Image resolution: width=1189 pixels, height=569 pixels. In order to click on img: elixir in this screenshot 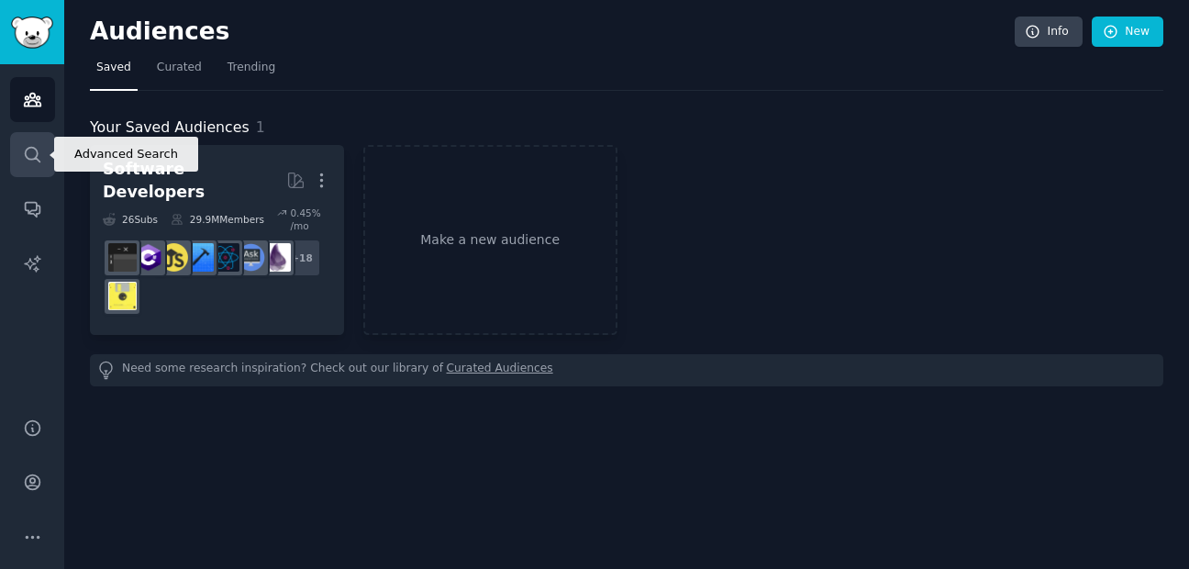, I will do `click(276, 257)`.